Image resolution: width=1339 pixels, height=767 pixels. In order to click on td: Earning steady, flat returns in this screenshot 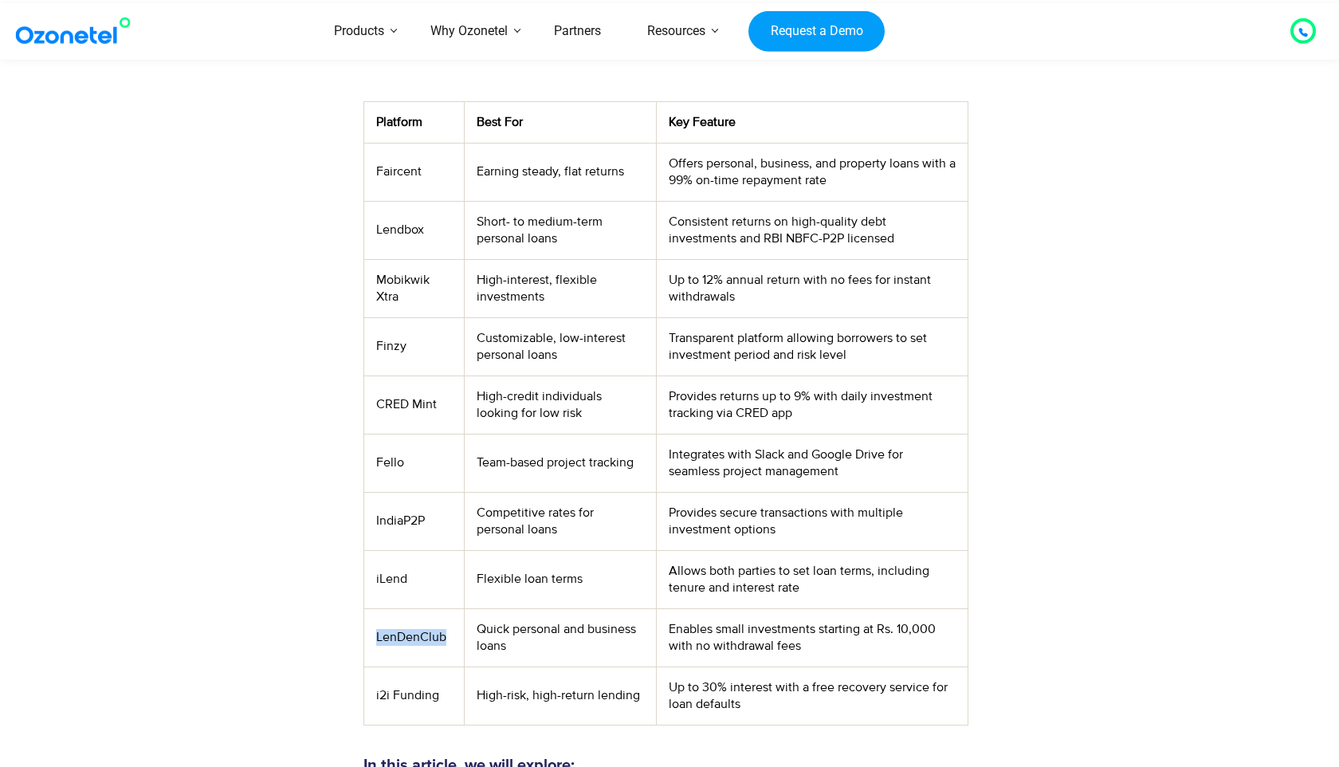, I will do `click(560, 171)`.